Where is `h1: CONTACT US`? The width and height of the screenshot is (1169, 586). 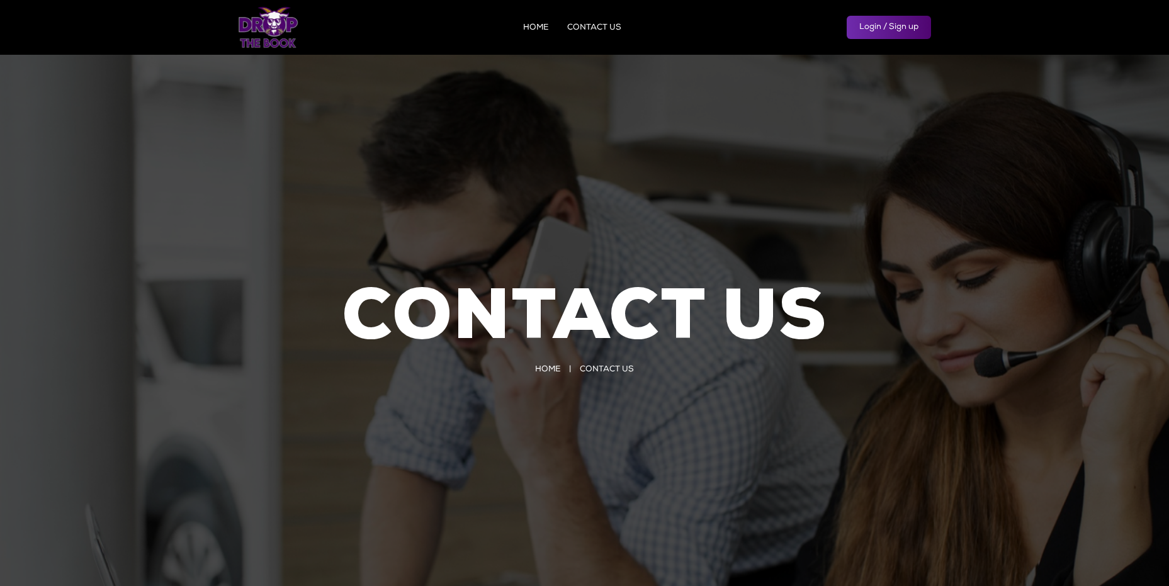 h1: CONTACT US is located at coordinates (584, 320).